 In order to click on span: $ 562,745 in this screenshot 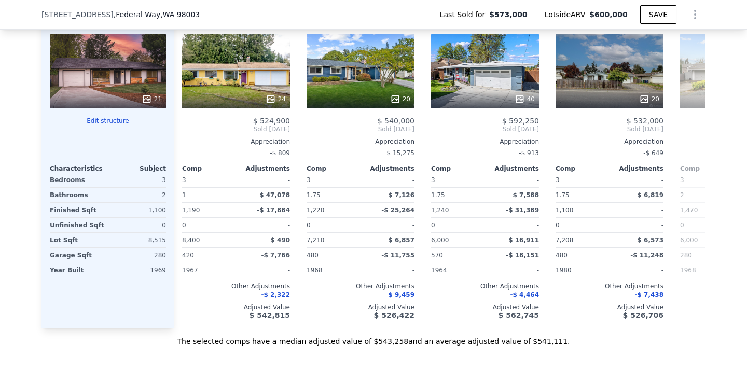, I will do `click(519, 316)`.